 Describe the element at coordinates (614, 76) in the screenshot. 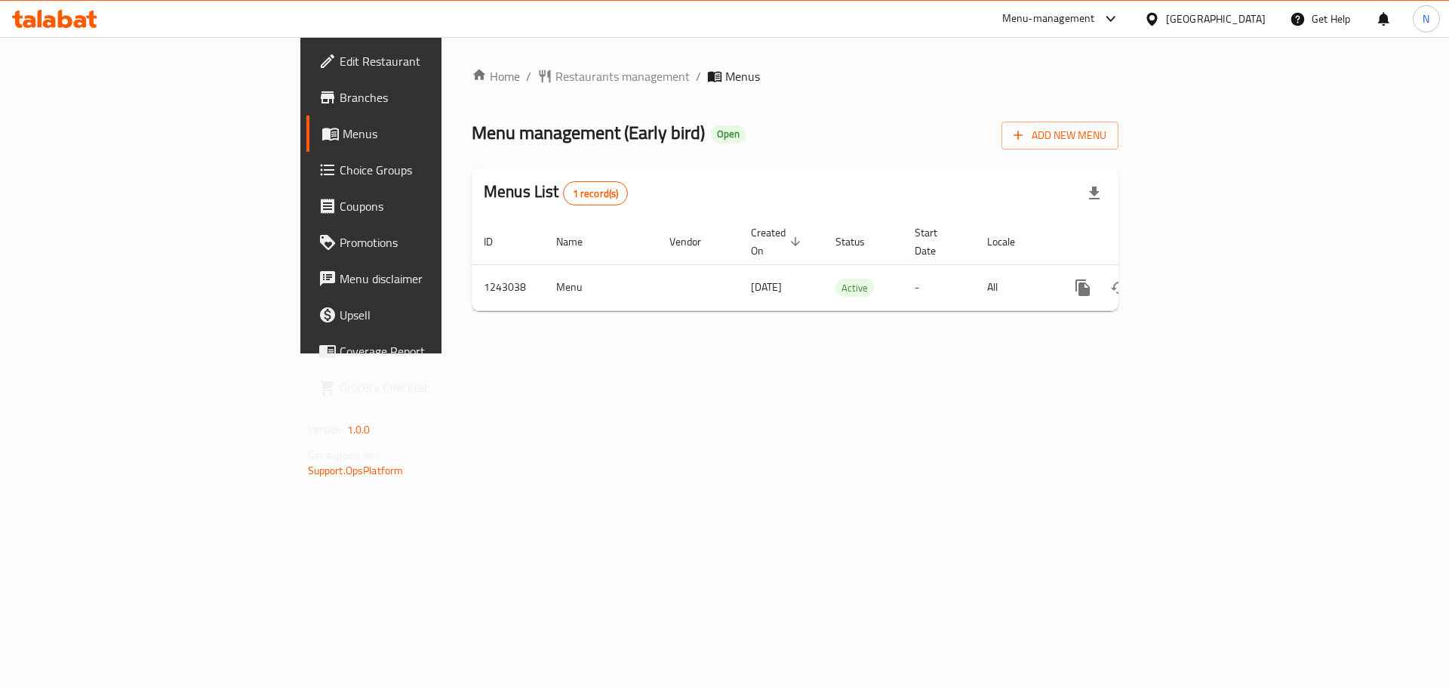

I see `a: Restaurants management` at that location.